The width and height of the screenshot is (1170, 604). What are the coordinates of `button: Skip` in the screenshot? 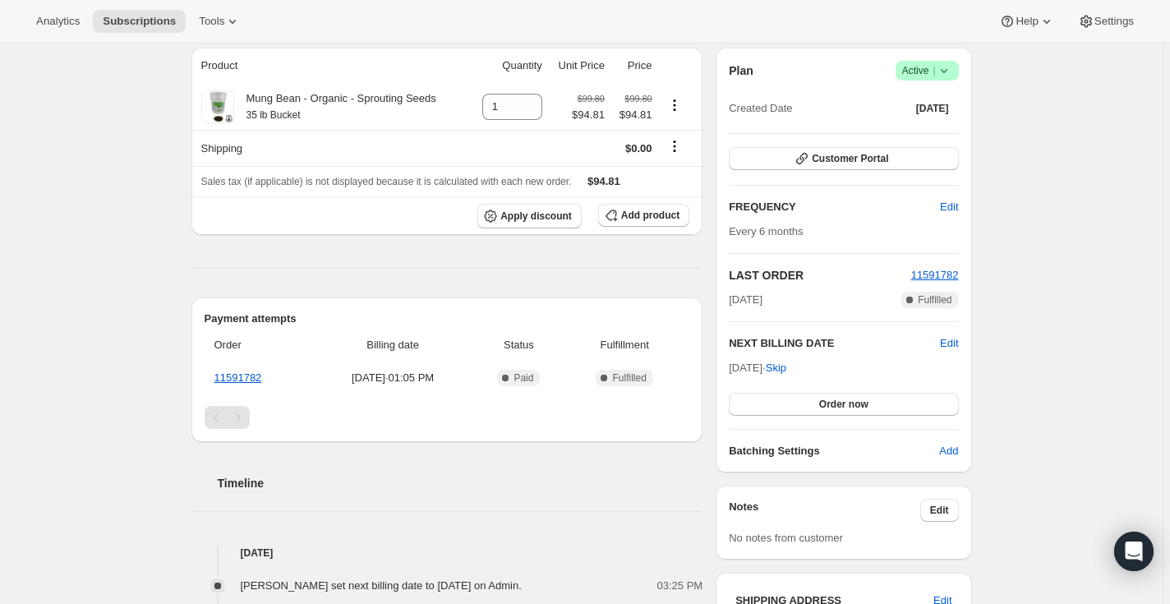 It's located at (776, 368).